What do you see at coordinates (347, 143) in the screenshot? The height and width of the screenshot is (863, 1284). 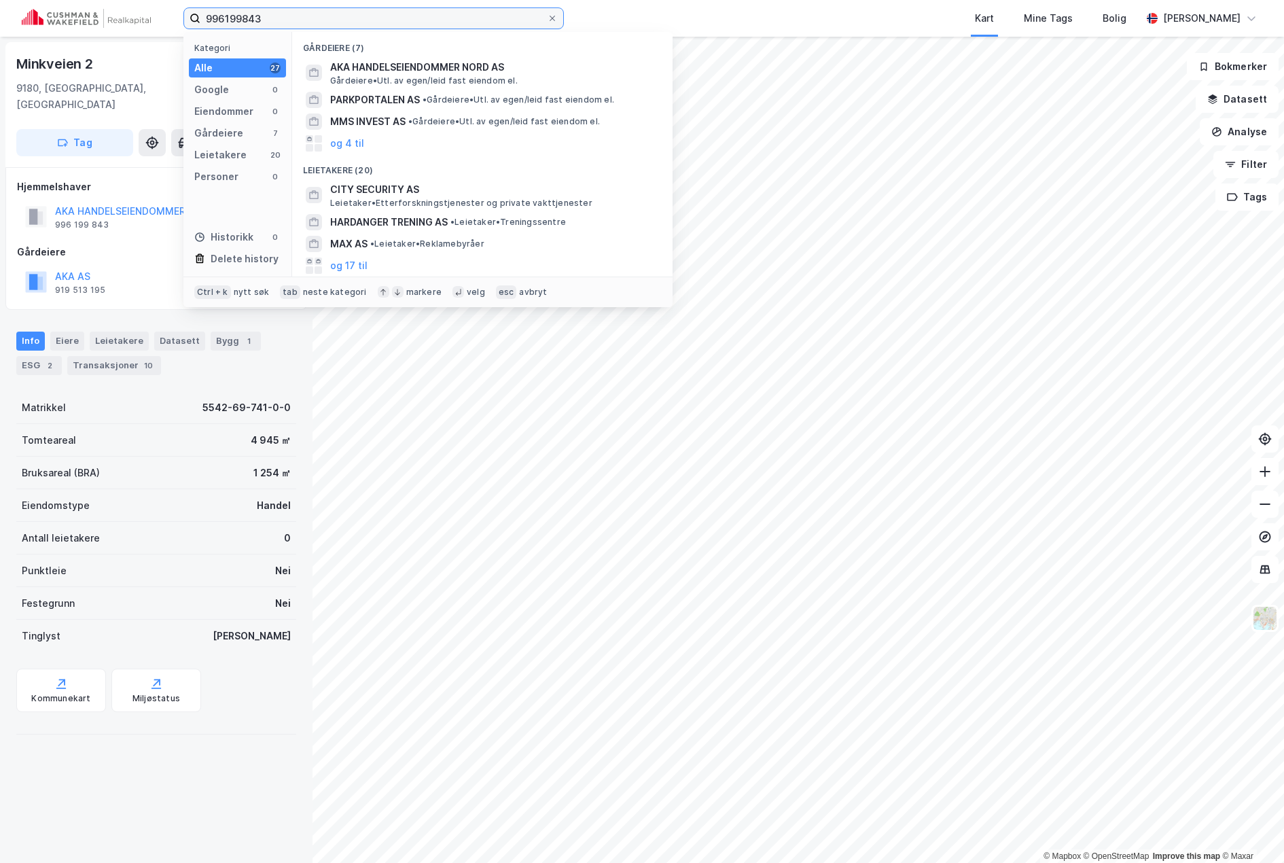 I see `button: og 4 til` at bounding box center [347, 143].